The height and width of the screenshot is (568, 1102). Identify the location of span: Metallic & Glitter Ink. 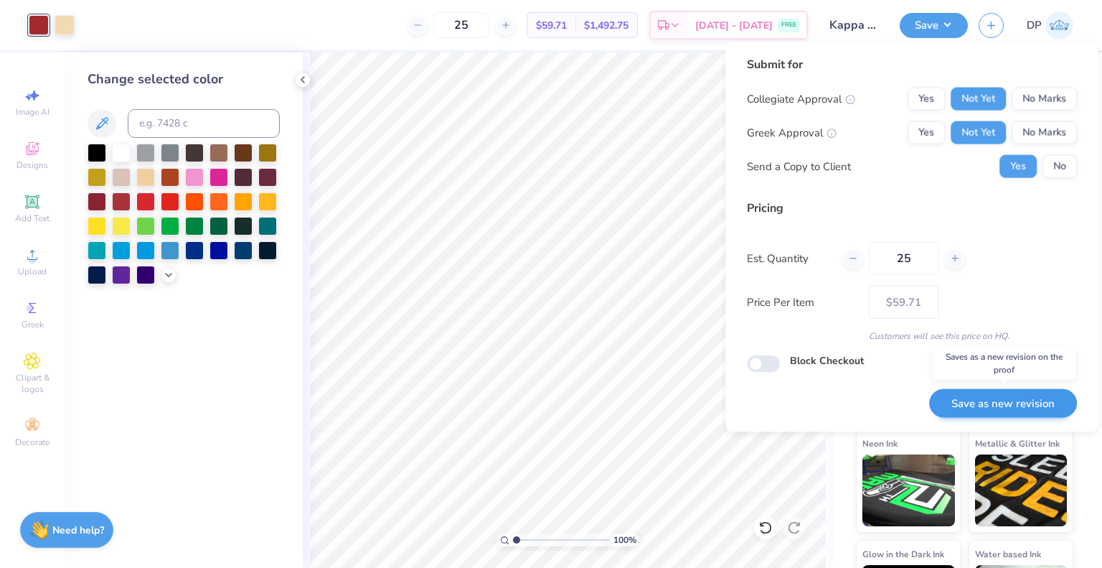
(1018, 443).